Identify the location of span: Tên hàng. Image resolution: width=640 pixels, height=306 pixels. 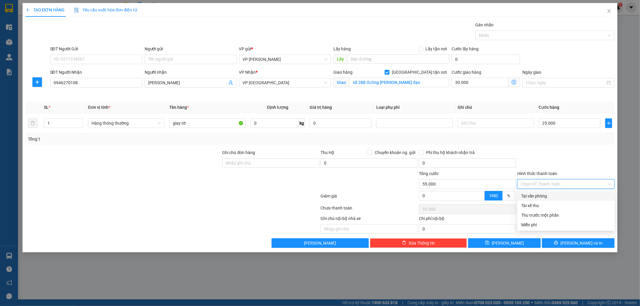
(179, 107).